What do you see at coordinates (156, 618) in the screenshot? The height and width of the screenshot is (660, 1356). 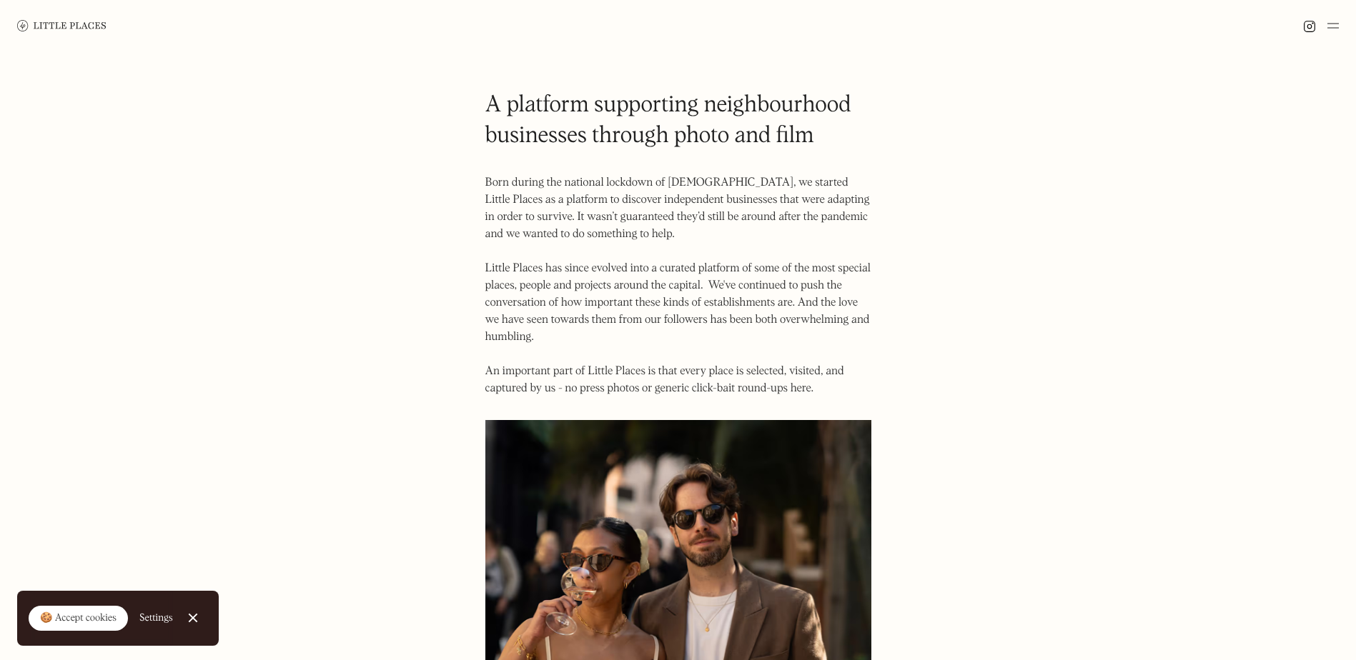 I see `div: Settings` at bounding box center [156, 618].